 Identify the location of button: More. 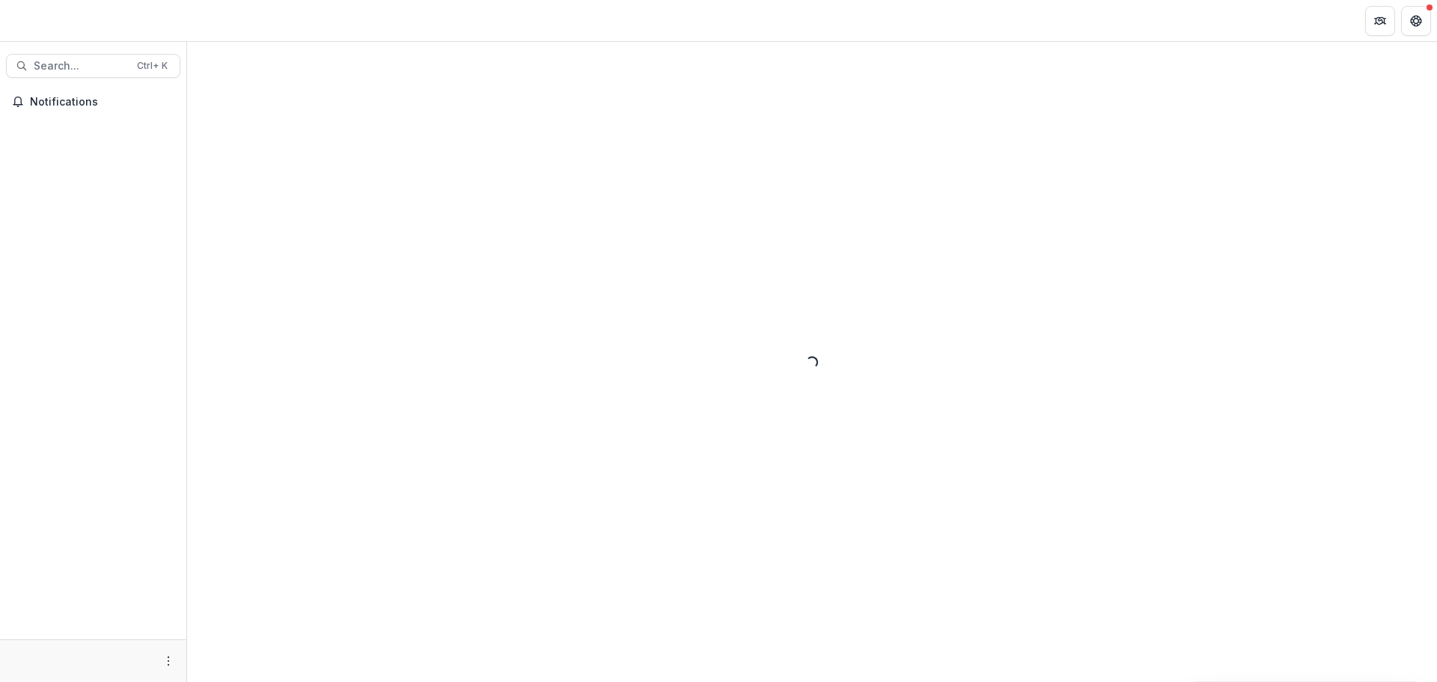
(168, 661).